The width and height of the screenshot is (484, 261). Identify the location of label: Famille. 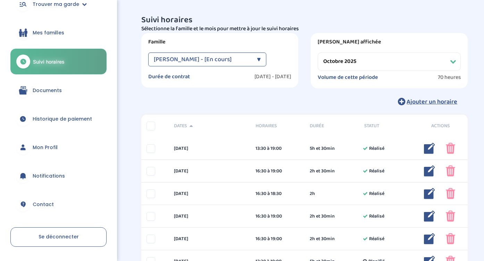
(220, 42).